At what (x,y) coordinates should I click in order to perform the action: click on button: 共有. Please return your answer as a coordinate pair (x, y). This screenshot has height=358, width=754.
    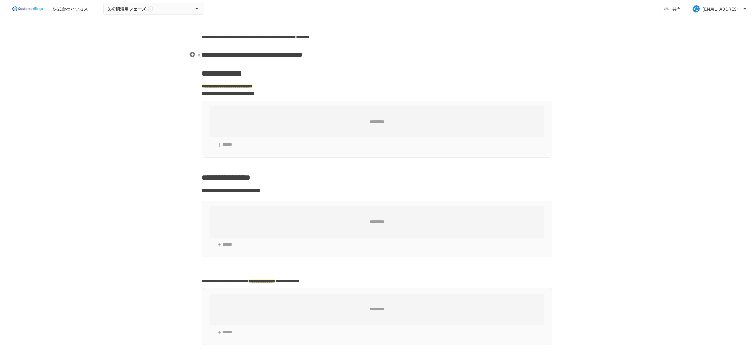
    Looking at the image, I should click on (673, 9).